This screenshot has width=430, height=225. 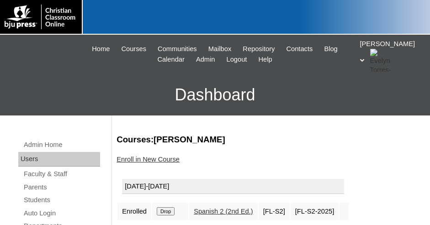 I want to click on div: Users, so click(x=59, y=159).